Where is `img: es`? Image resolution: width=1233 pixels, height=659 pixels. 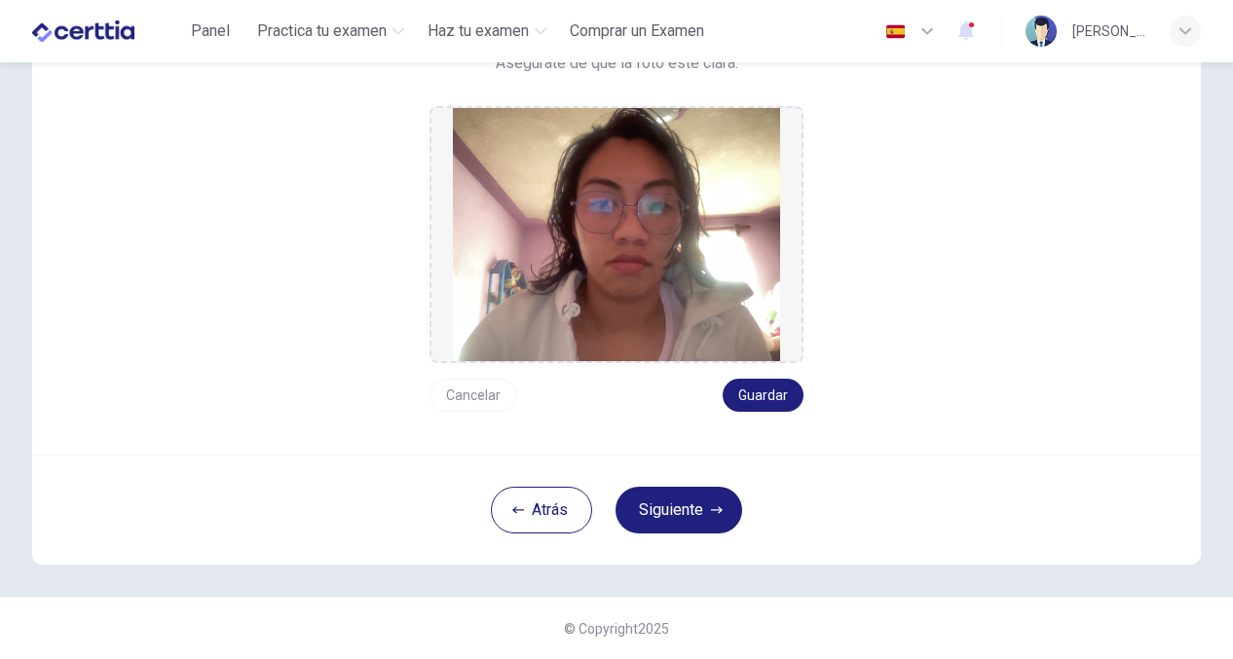 img: es is located at coordinates (895, 31).